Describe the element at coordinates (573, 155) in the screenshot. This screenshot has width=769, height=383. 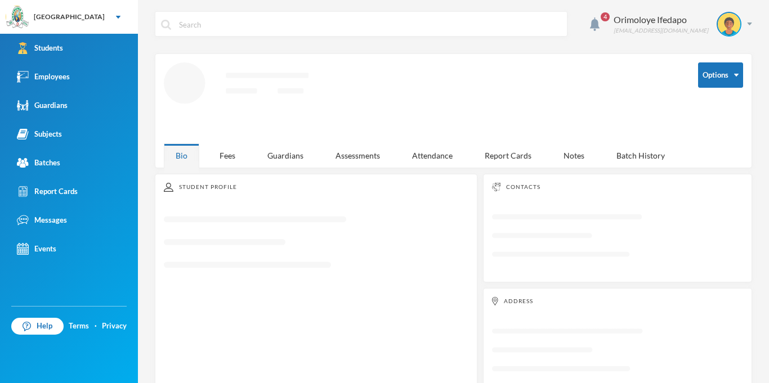
I see `div: Notes` at that location.